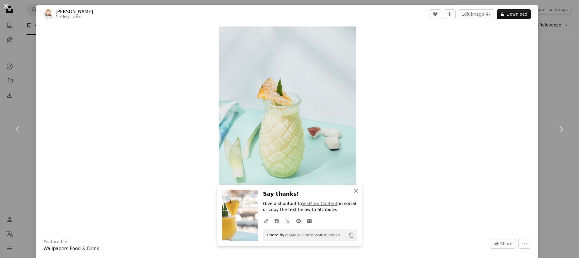 This screenshot has width=579, height=258. What do you see at coordinates (287, 129) in the screenshot?
I see `img: A pineapple drink with a slice of pineapple on the side` at bounding box center [287, 129].